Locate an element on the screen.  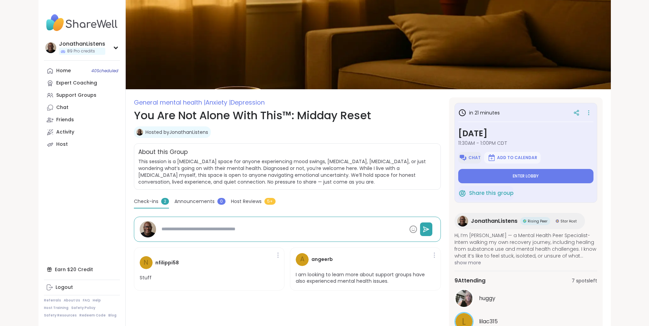
h3: in 21 minutes is located at coordinates (479, 113).